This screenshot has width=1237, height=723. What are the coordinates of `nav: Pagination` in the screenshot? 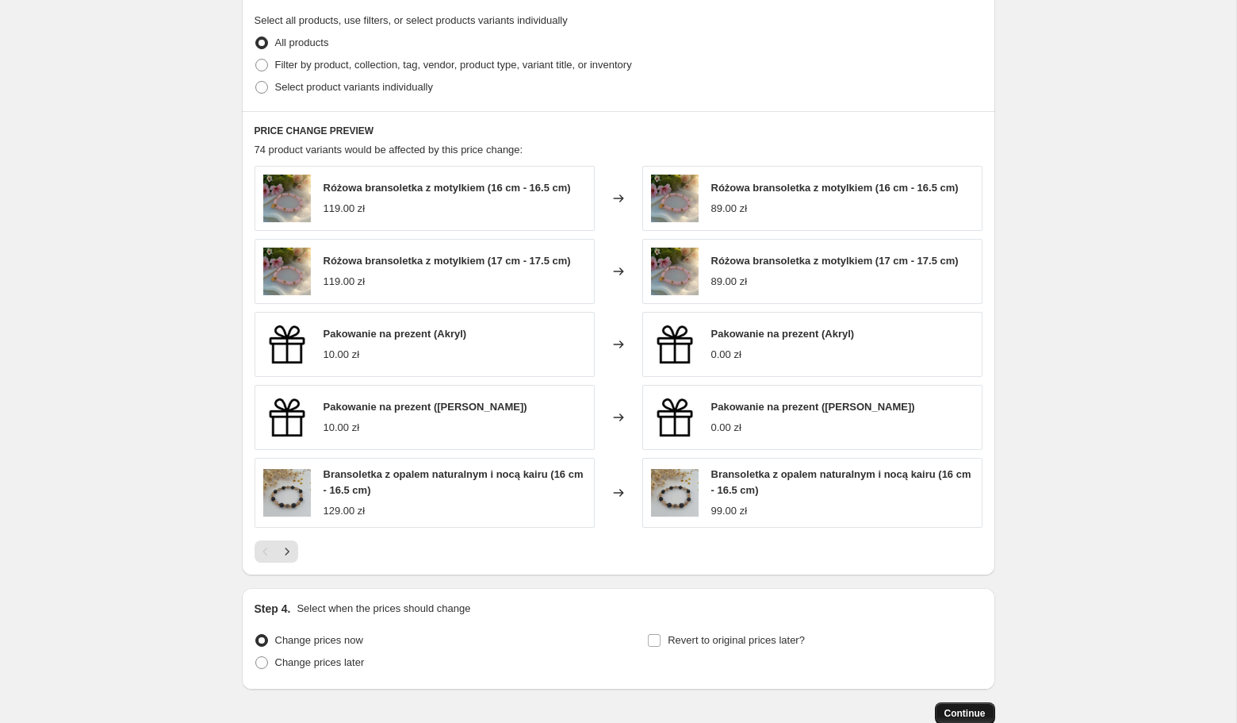 It's located at (276, 551).